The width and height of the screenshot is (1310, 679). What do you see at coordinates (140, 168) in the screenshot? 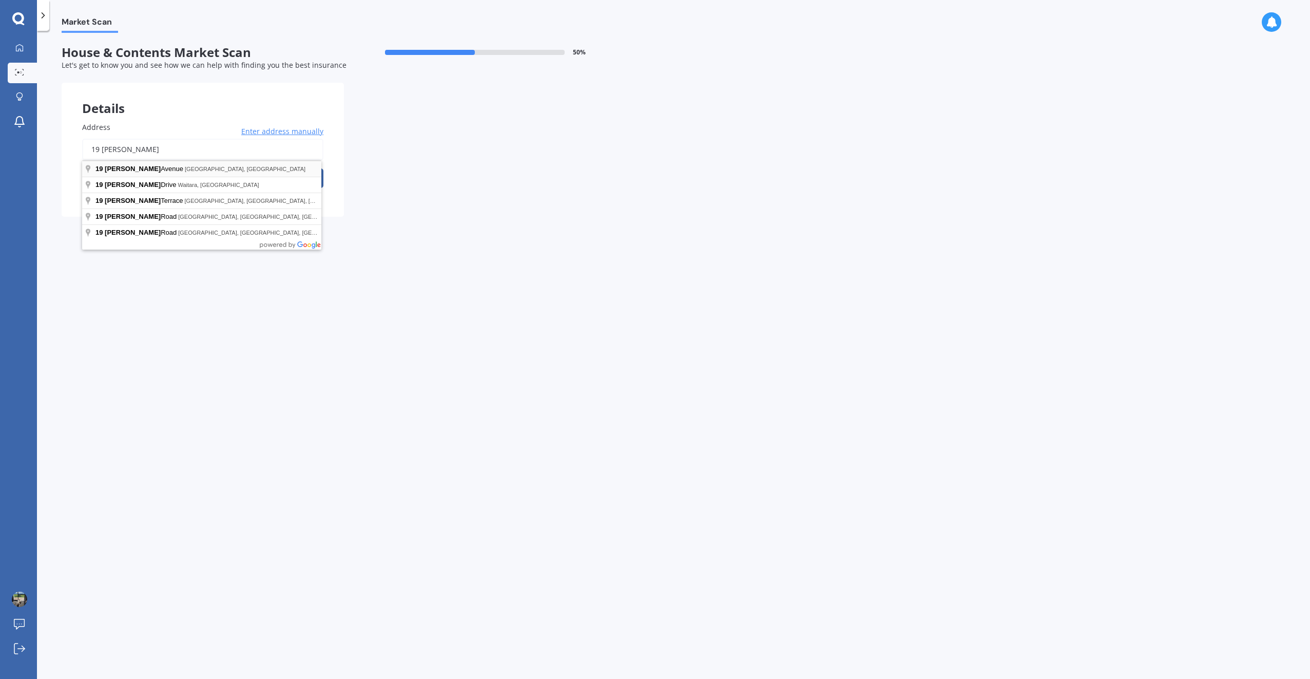
I see `span: Avenue` at bounding box center [140, 168].